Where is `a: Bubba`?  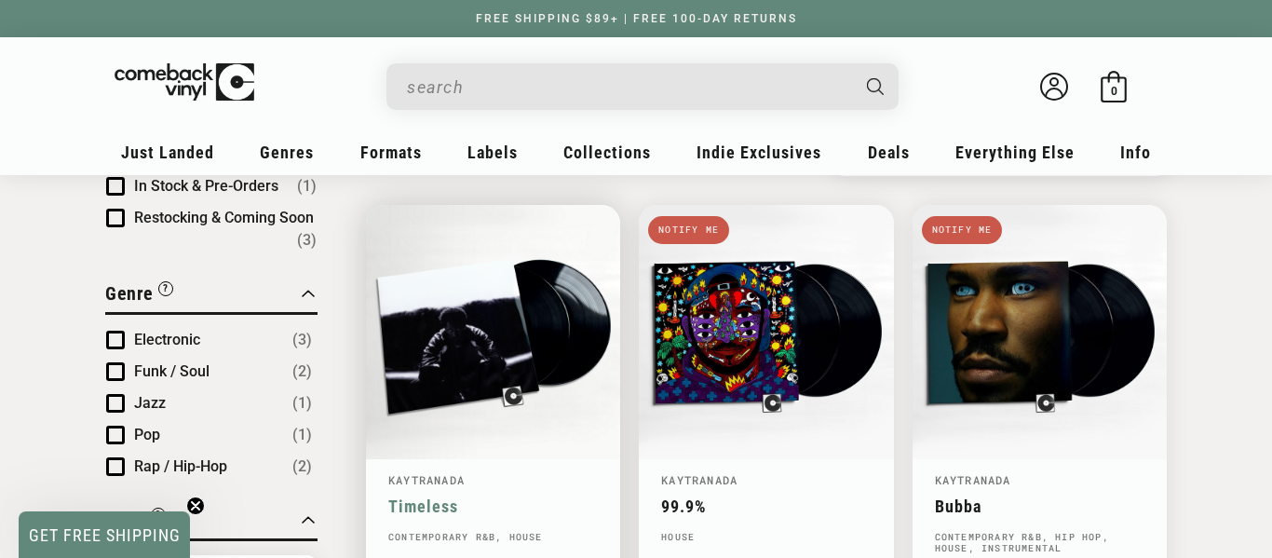
a: Bubba is located at coordinates (1040, 506).